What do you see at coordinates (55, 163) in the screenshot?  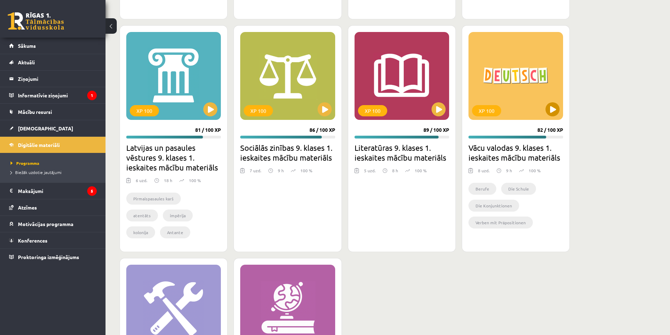 I see `a: Programma` at bounding box center [55, 163].